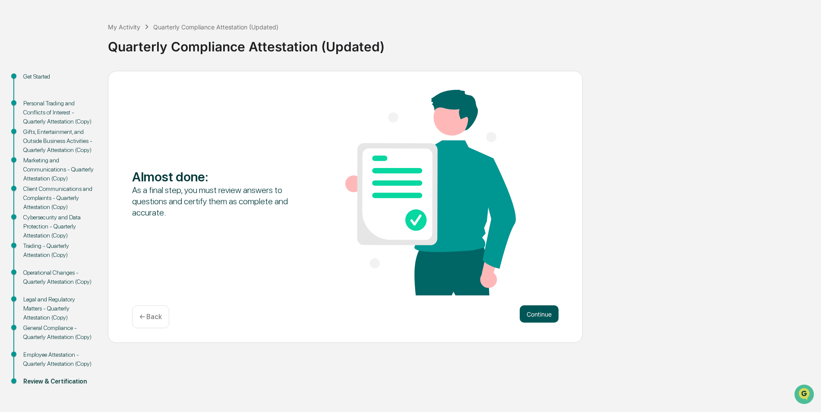 This screenshot has width=821, height=412. I want to click on span: Data Lookup, so click(36, 130).